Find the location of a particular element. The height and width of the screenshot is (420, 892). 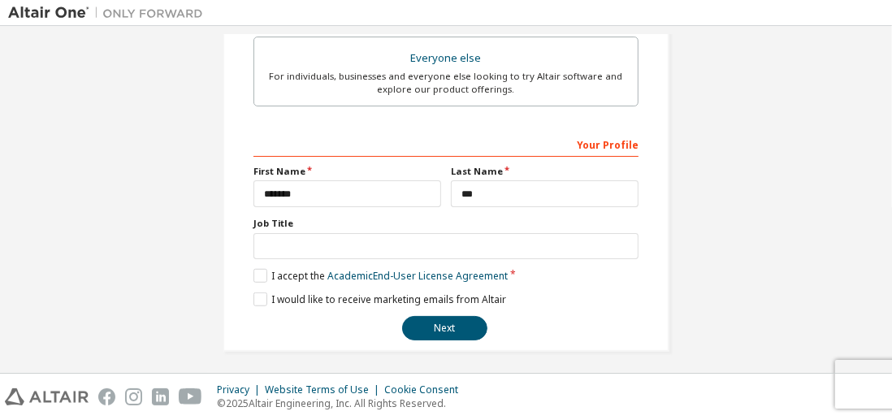

img: altair_logo.svg is located at coordinates (46, 396).